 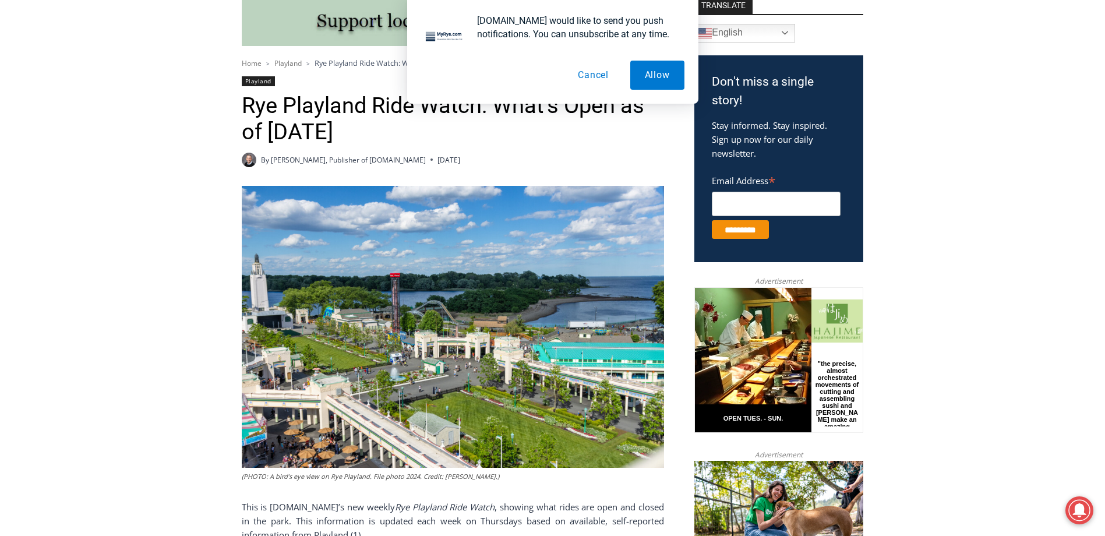 What do you see at coordinates (445, 37) in the screenshot?
I see `img: notification icon` at bounding box center [445, 37].